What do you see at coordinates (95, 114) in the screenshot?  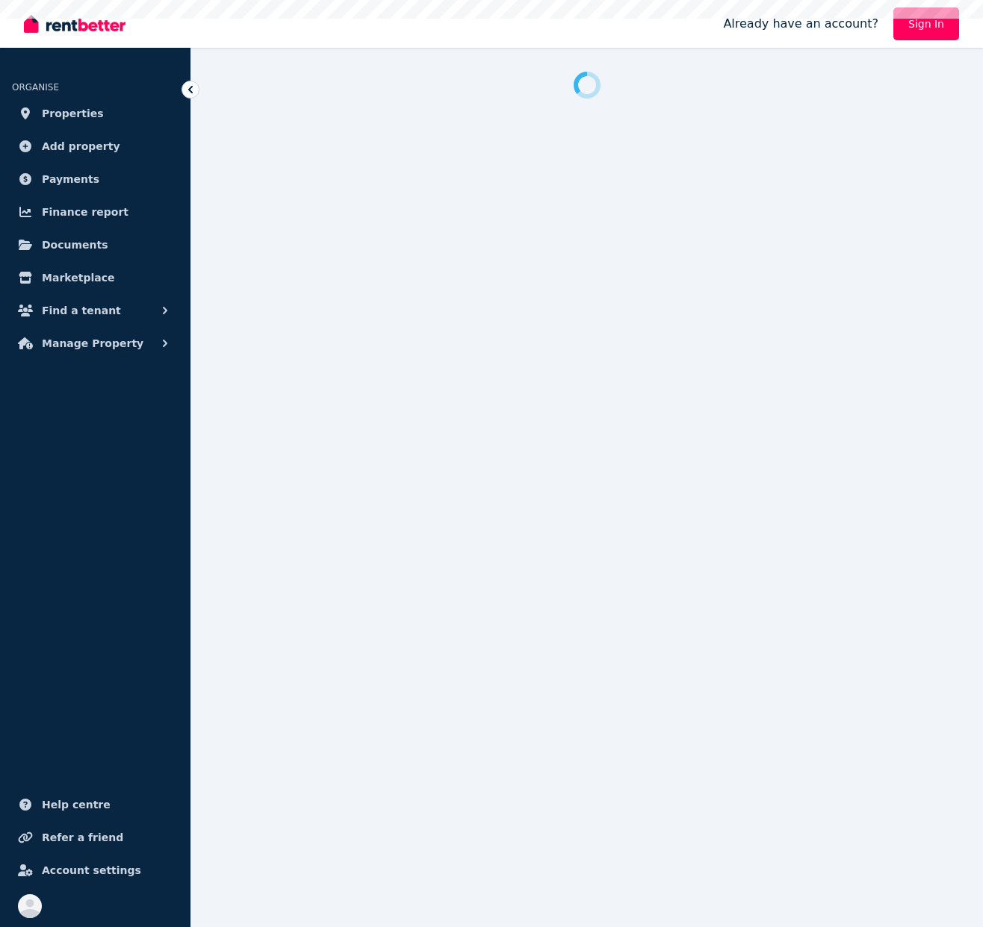 I see `a: Properties` at bounding box center [95, 114].